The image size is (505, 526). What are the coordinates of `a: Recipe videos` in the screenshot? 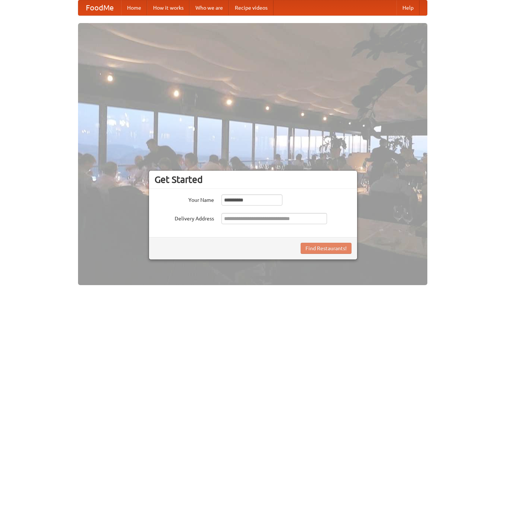 It's located at (251, 8).